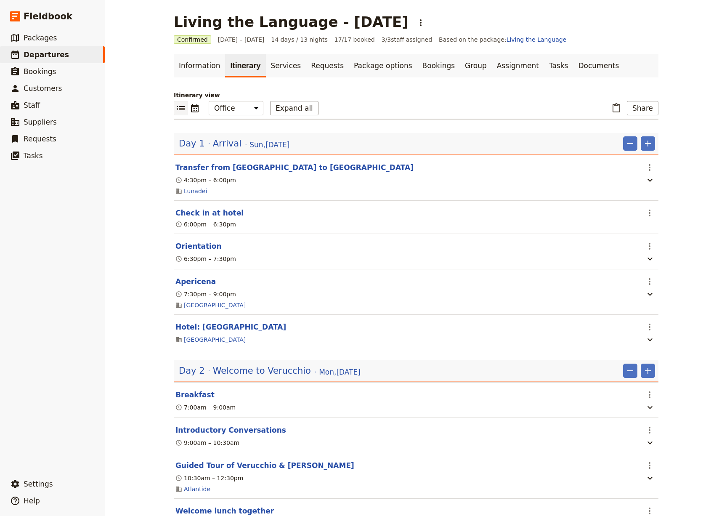 The image size is (727, 516). What do you see at coordinates (327, 66) in the screenshot?
I see `a: Requests` at bounding box center [327, 66].